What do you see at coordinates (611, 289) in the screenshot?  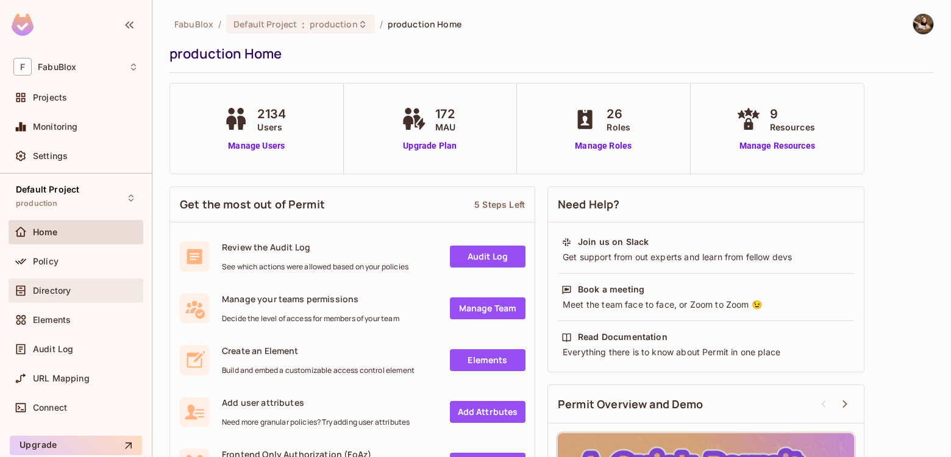 I see `div: Book a meeting` at bounding box center [611, 289].